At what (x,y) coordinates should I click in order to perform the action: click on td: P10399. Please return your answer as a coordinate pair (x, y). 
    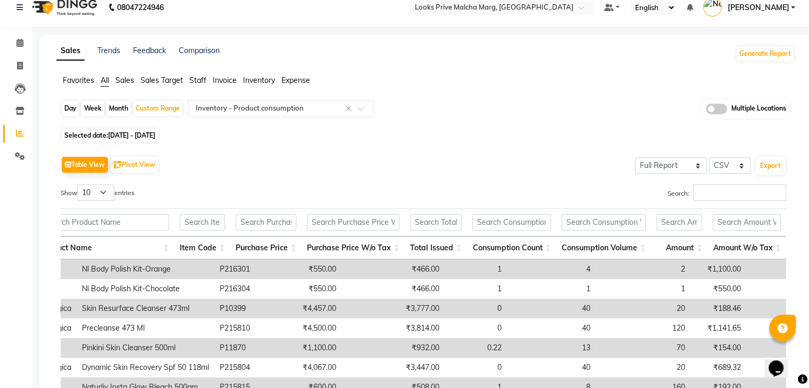
    Looking at the image, I should click on (242, 308).